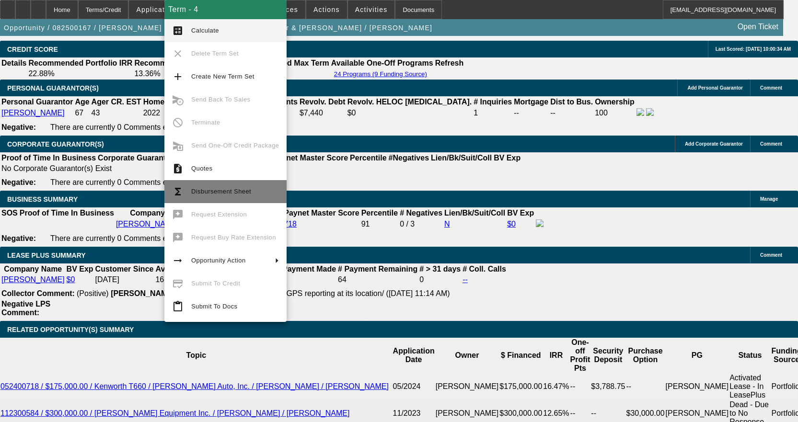 This screenshot has height=422, width=798. I want to click on mat-icon: content_paste, so click(178, 307).